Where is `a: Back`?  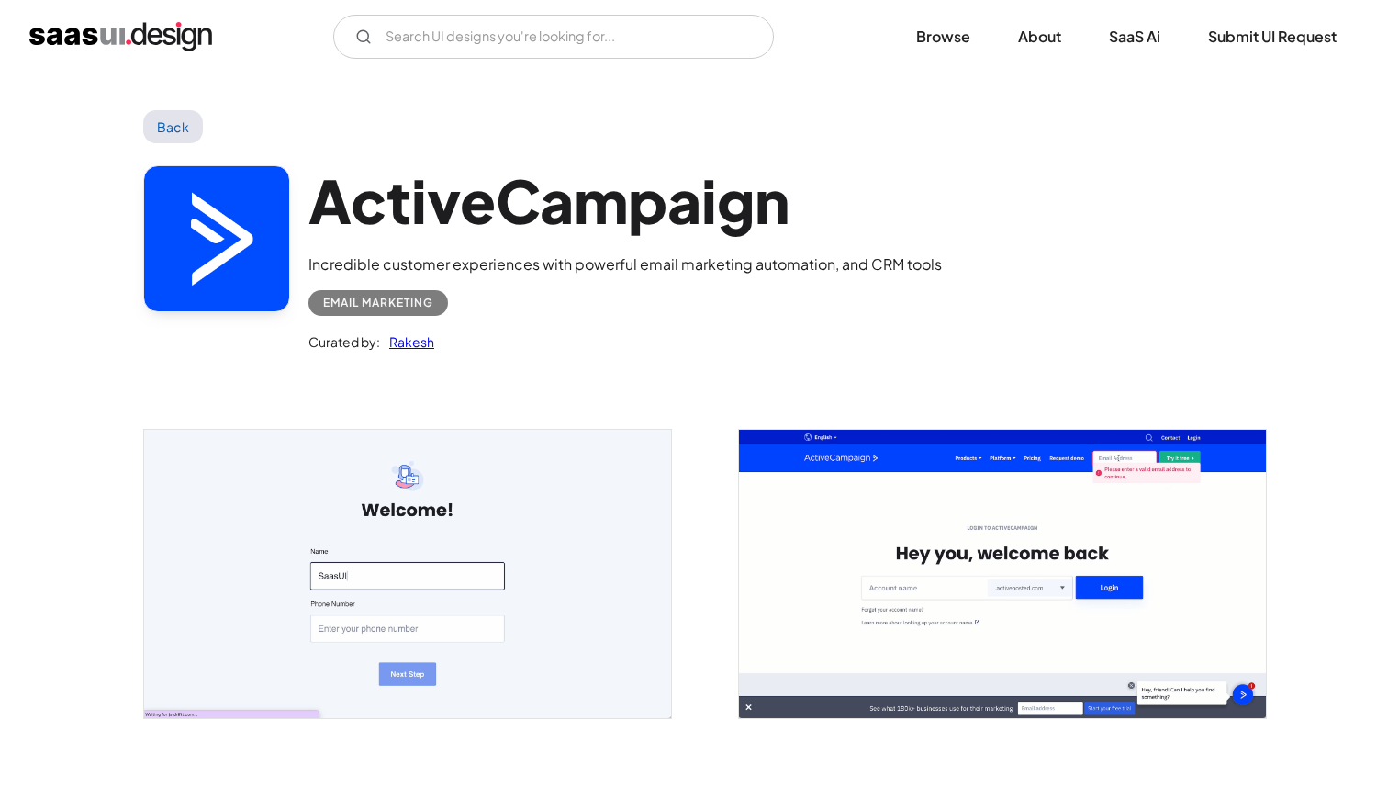 a: Back is located at coordinates (173, 127).